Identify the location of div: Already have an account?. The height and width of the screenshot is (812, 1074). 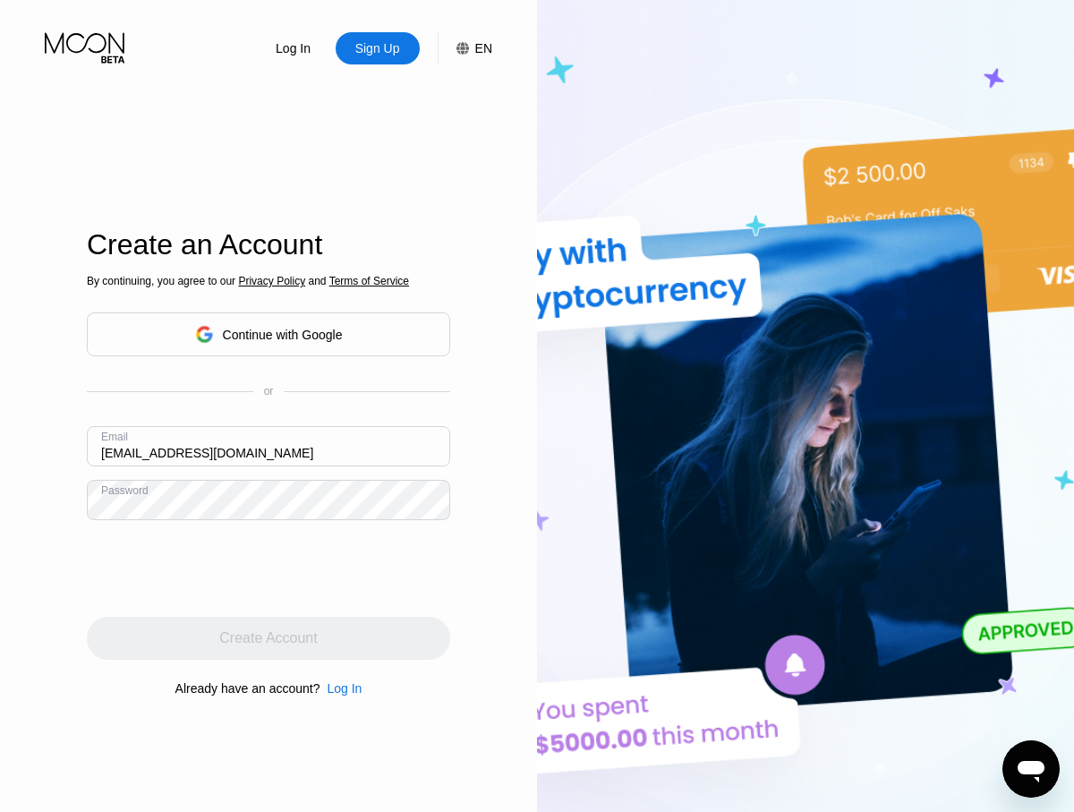
(248, 688).